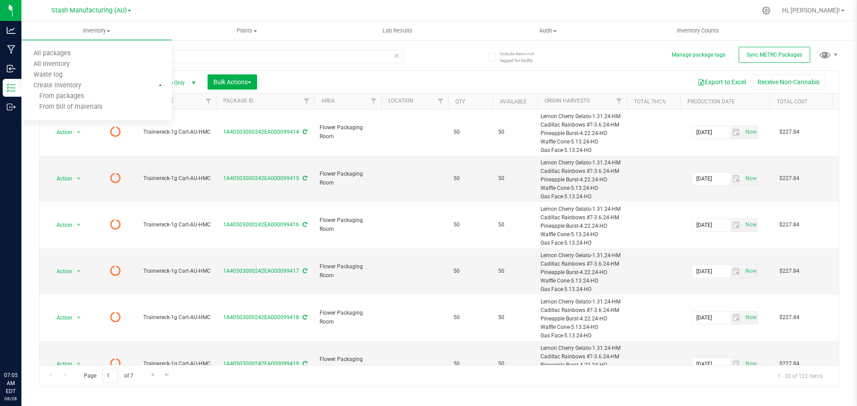  What do you see at coordinates (247, 31) in the screenshot?
I see `span: Plants` at bounding box center [247, 31].